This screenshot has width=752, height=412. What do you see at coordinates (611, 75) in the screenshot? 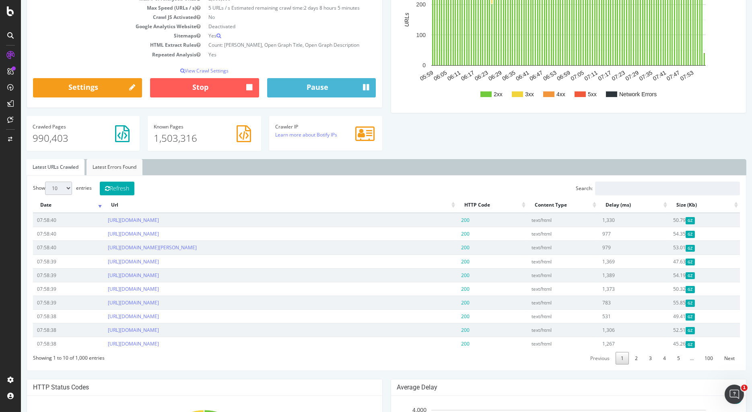
I see `text: 07:29` at bounding box center [611, 75].